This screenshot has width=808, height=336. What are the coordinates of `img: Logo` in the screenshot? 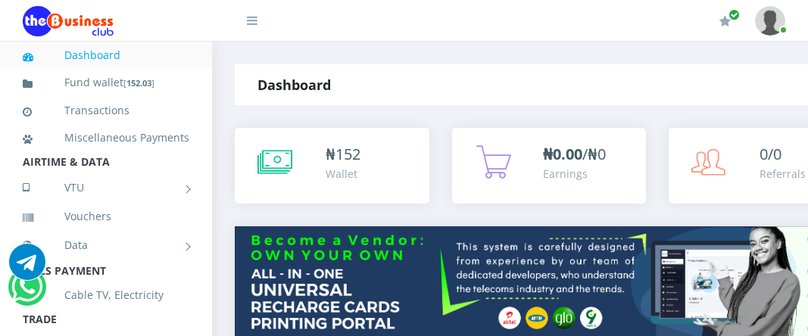 It's located at (68, 21).